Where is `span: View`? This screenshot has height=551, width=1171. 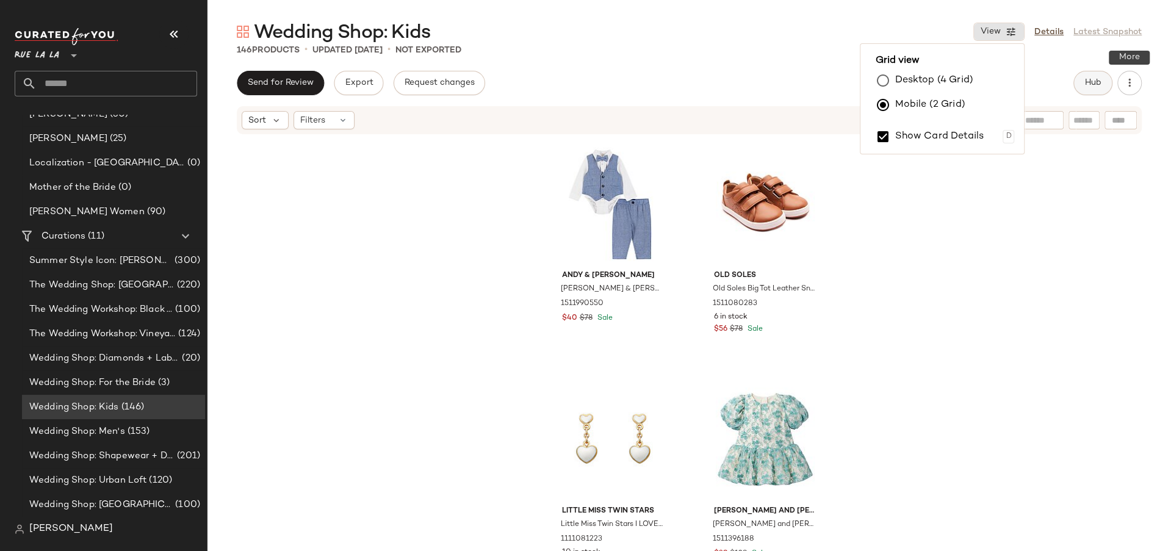 span: View is located at coordinates (991, 32).